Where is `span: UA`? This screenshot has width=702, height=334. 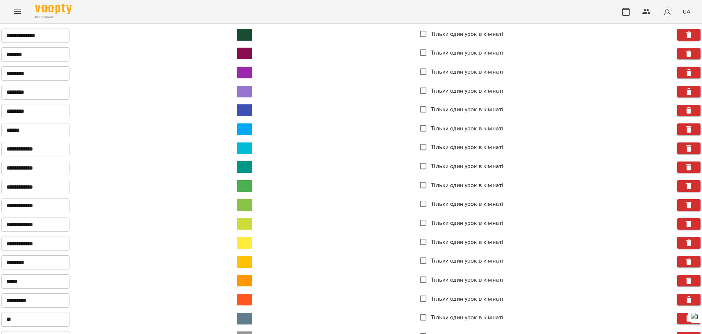
span: UA is located at coordinates (687, 11).